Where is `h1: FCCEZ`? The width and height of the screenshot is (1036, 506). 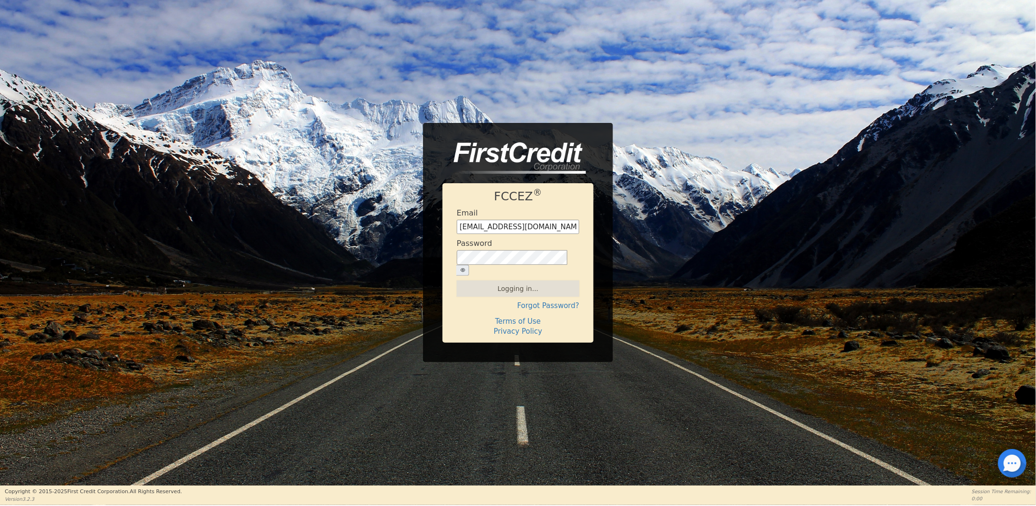 h1: FCCEZ is located at coordinates (518, 197).